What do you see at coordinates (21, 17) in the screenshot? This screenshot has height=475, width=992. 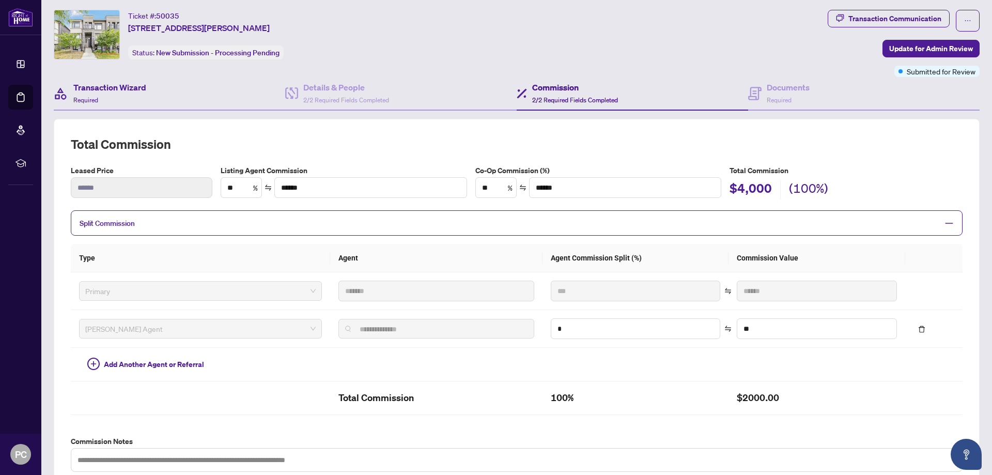 I see `img: logo` at bounding box center [21, 17].